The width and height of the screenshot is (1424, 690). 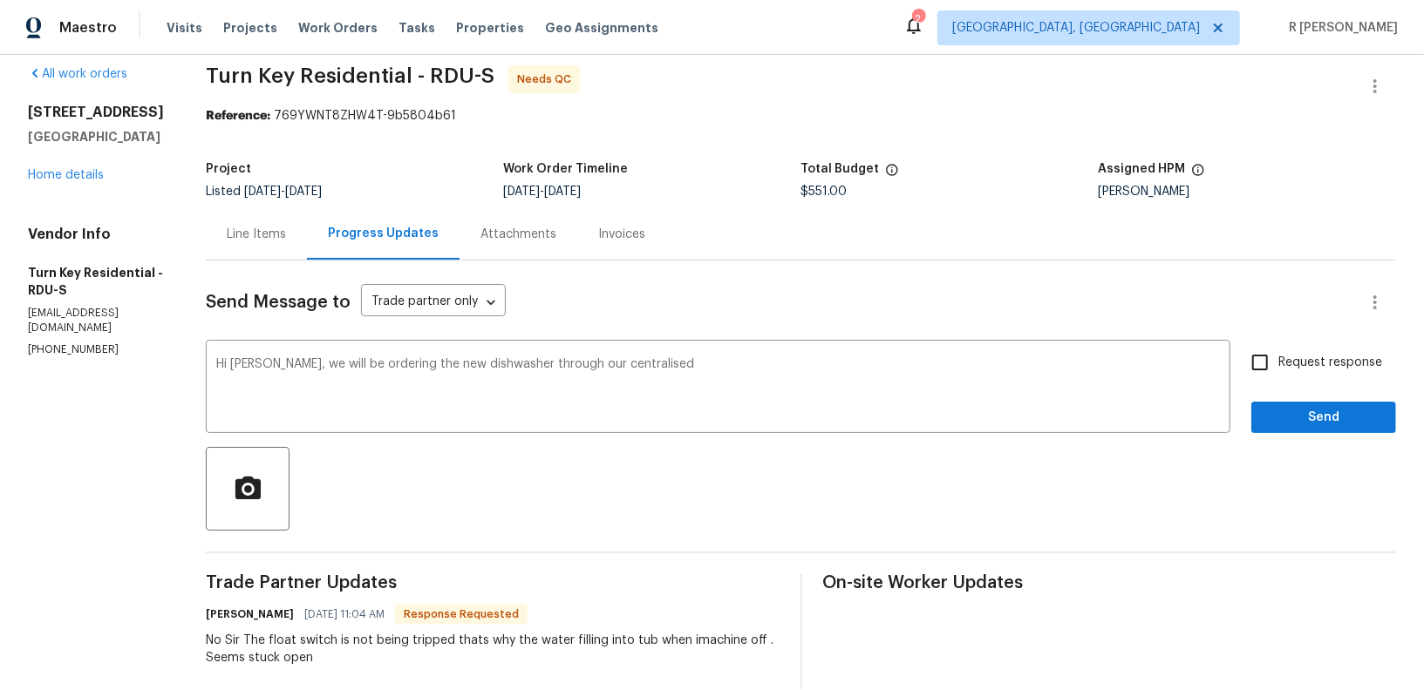 What do you see at coordinates (1142, 169) in the screenshot?
I see `h5: Assigned HPM` at bounding box center [1142, 169].